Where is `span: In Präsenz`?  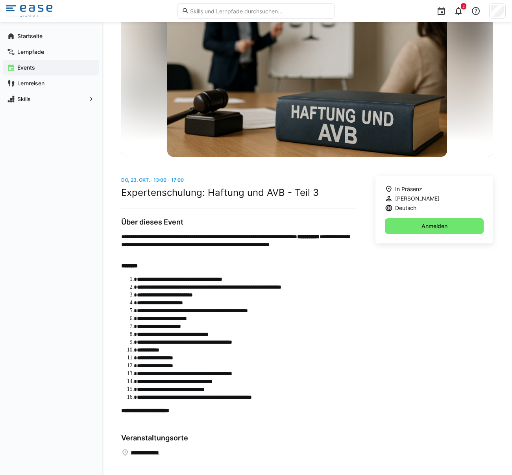 span: In Präsenz is located at coordinates (408, 189).